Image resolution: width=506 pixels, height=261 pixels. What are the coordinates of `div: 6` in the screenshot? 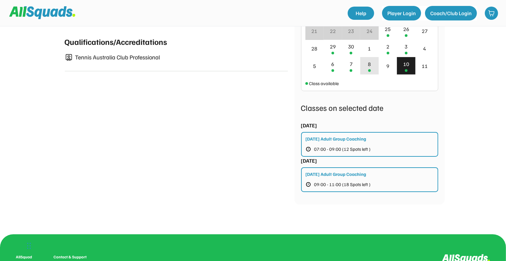 It's located at (333, 64).